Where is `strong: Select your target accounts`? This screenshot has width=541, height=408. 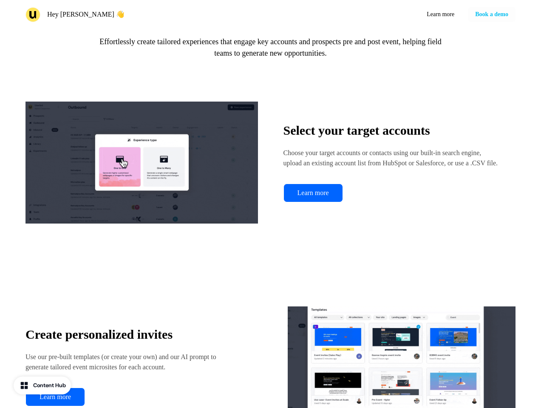
strong: Select your target accounts is located at coordinates (357, 130).